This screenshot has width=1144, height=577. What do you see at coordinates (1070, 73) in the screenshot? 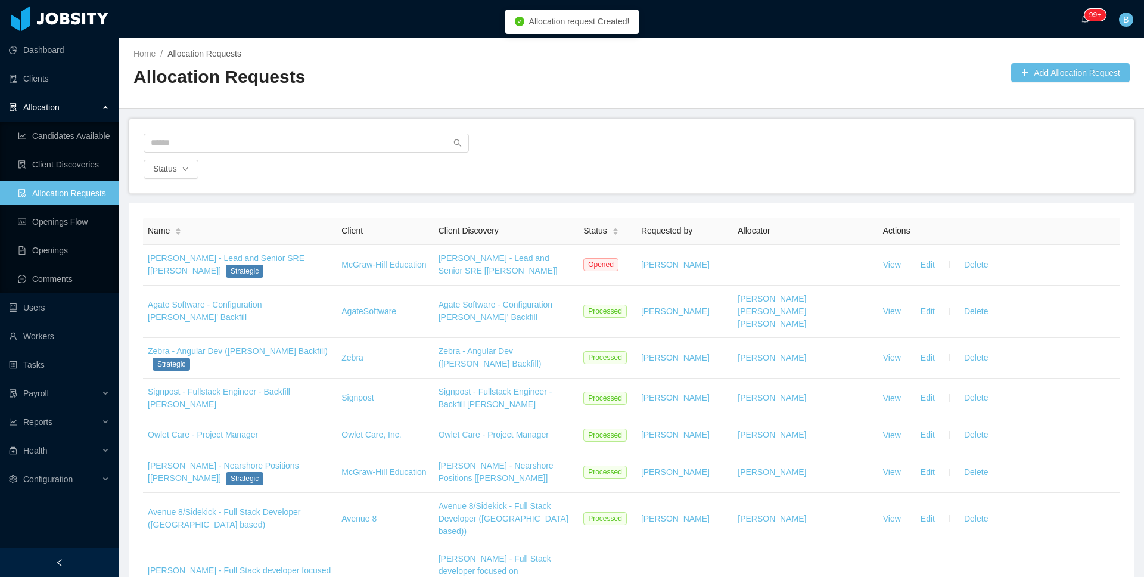
I see `button: icon: plusAdd Allocation Request` at bounding box center [1070, 73].